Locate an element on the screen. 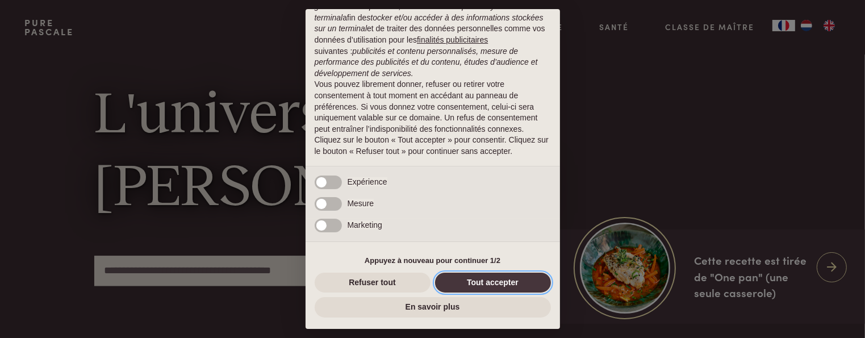  p: Cliquez sur le bouton « Tout accepter » pour consentir. Cliquez sur le bouton « Refuser tout » po... is located at coordinates (433, 145).